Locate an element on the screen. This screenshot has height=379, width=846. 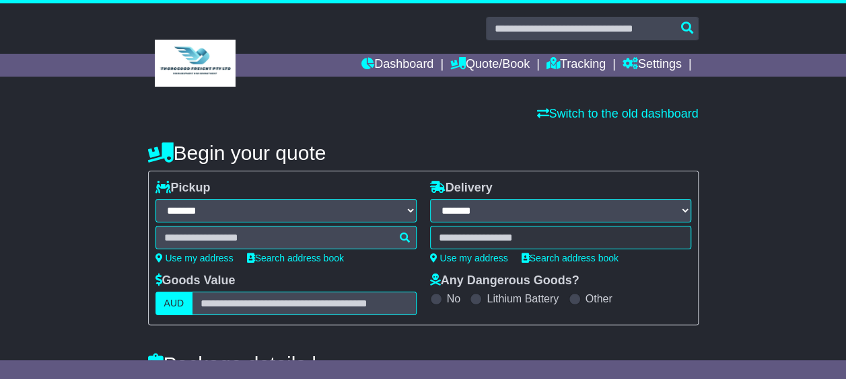
label: No is located at coordinates (453, 299).